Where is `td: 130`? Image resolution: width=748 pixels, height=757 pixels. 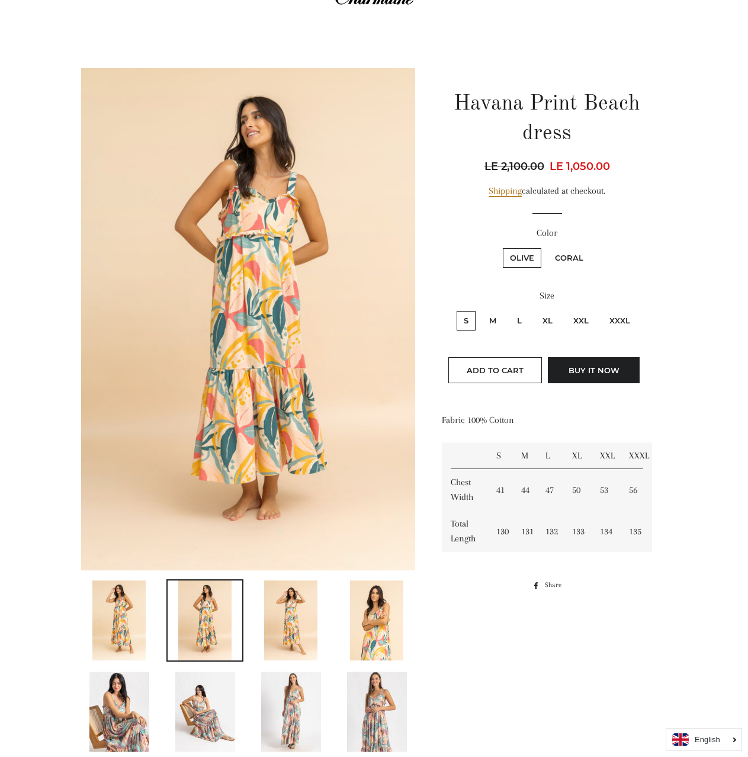 td: 130 is located at coordinates (500, 532).